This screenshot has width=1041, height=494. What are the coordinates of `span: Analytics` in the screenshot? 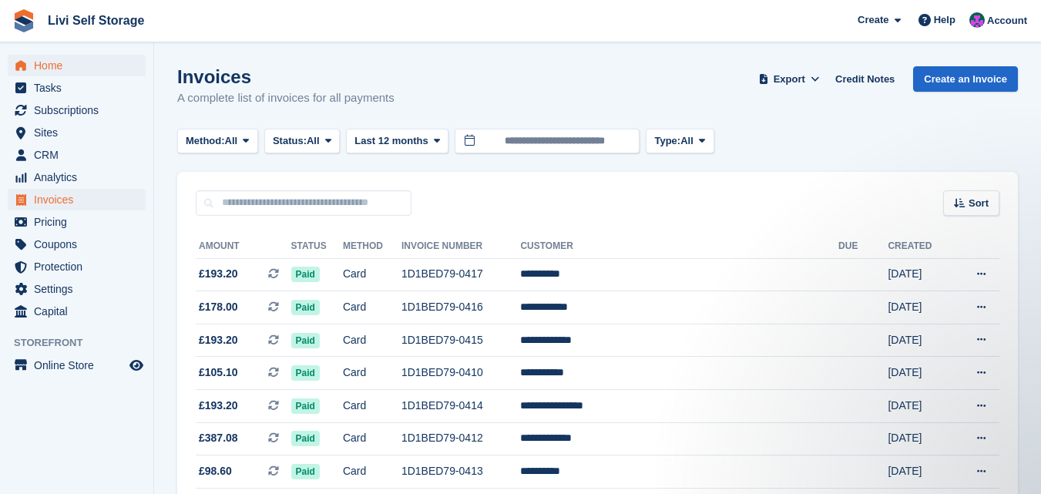 It's located at (80, 177).